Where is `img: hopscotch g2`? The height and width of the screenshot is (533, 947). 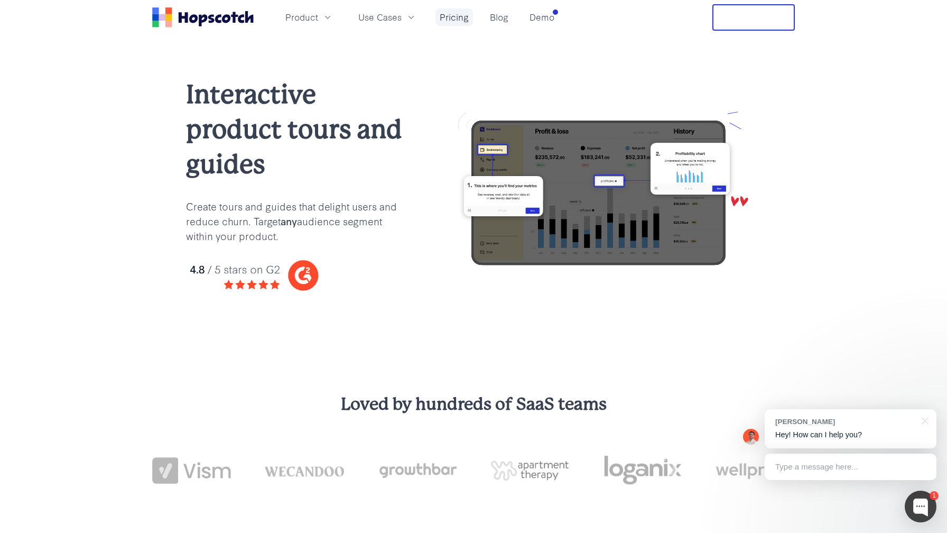
img: hopscotch g2 is located at coordinates (296, 275).